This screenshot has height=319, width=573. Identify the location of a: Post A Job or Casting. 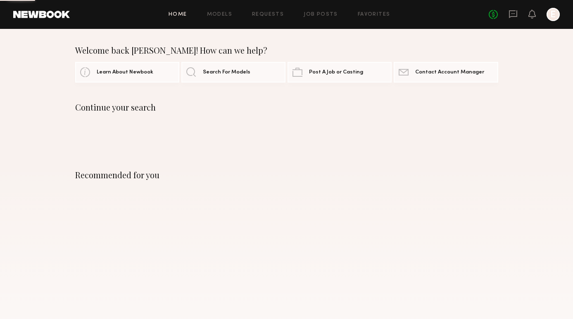
(340, 72).